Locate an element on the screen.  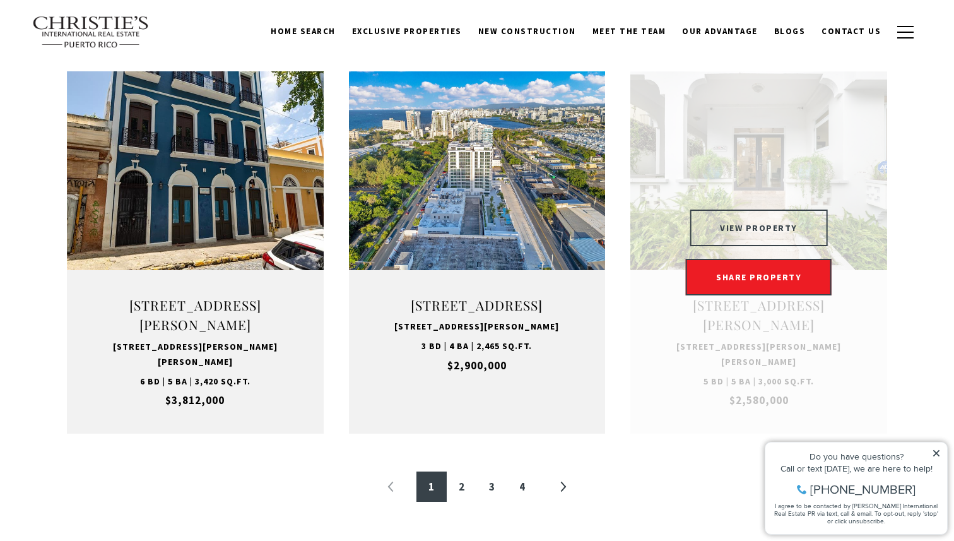
span: Contact Us is located at coordinates (851, 31).